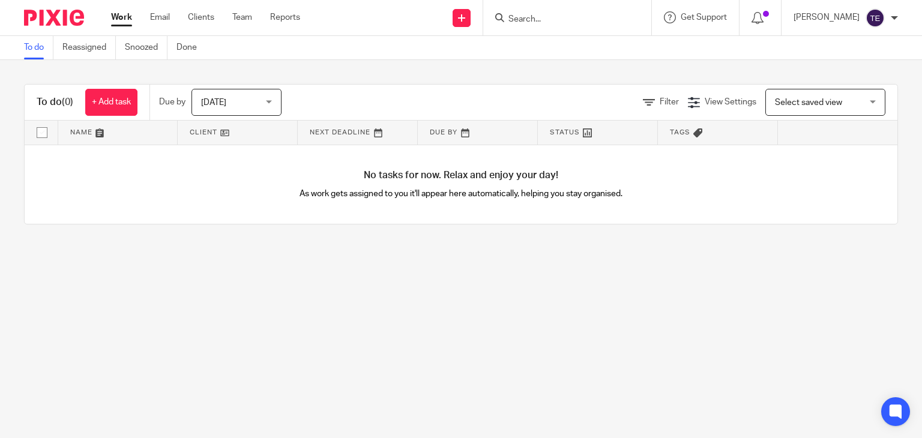 The image size is (922, 438). What do you see at coordinates (111, 102) in the screenshot?
I see `a: + Add task` at bounding box center [111, 102].